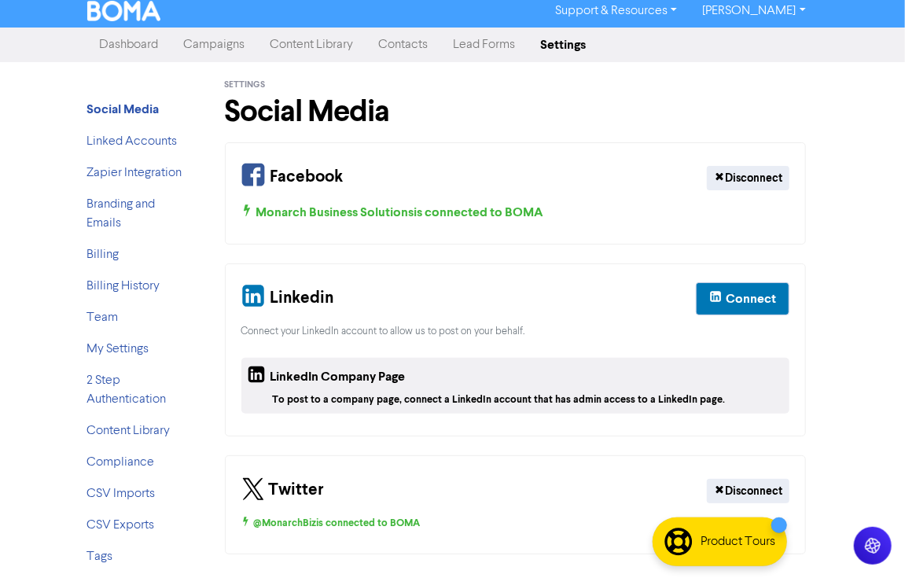 The image size is (905, 578). What do you see at coordinates (132, 142) in the screenshot?
I see `a: Linked Accounts` at bounding box center [132, 142].